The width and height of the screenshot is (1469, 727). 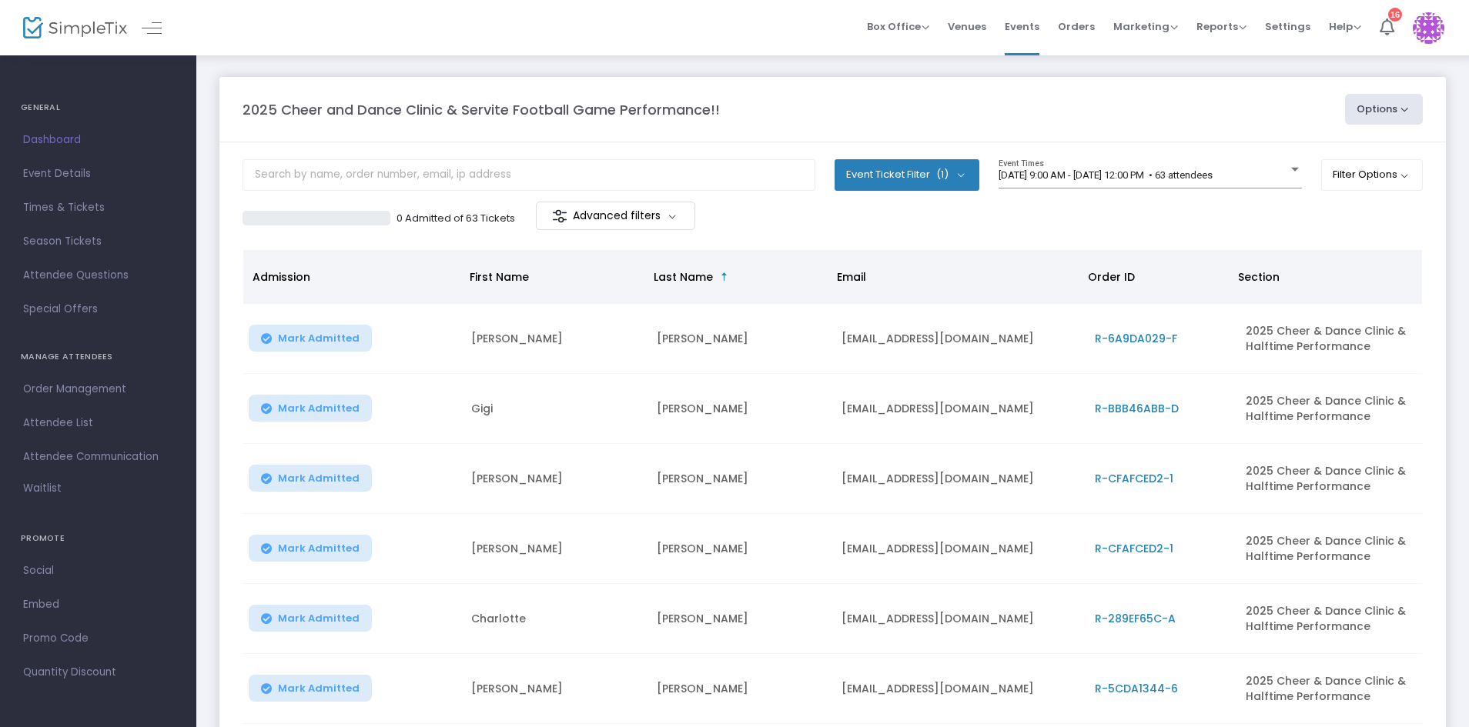 I want to click on span: Venues, so click(x=967, y=26).